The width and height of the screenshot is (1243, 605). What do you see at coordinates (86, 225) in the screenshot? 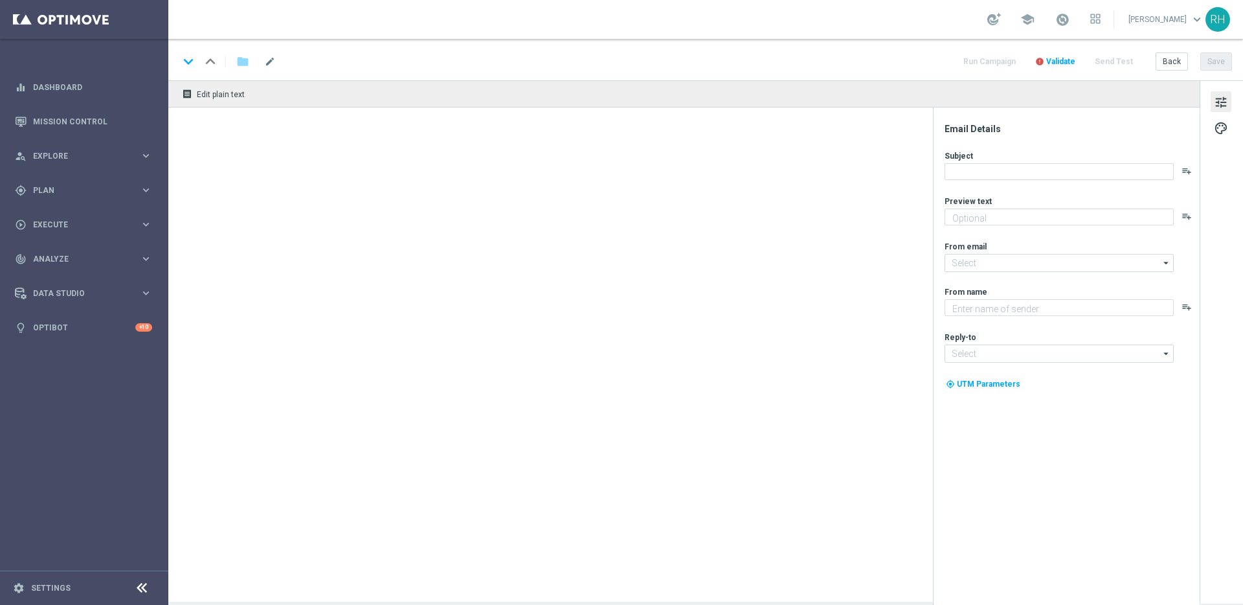
I see `span: Execute` at bounding box center [86, 225].